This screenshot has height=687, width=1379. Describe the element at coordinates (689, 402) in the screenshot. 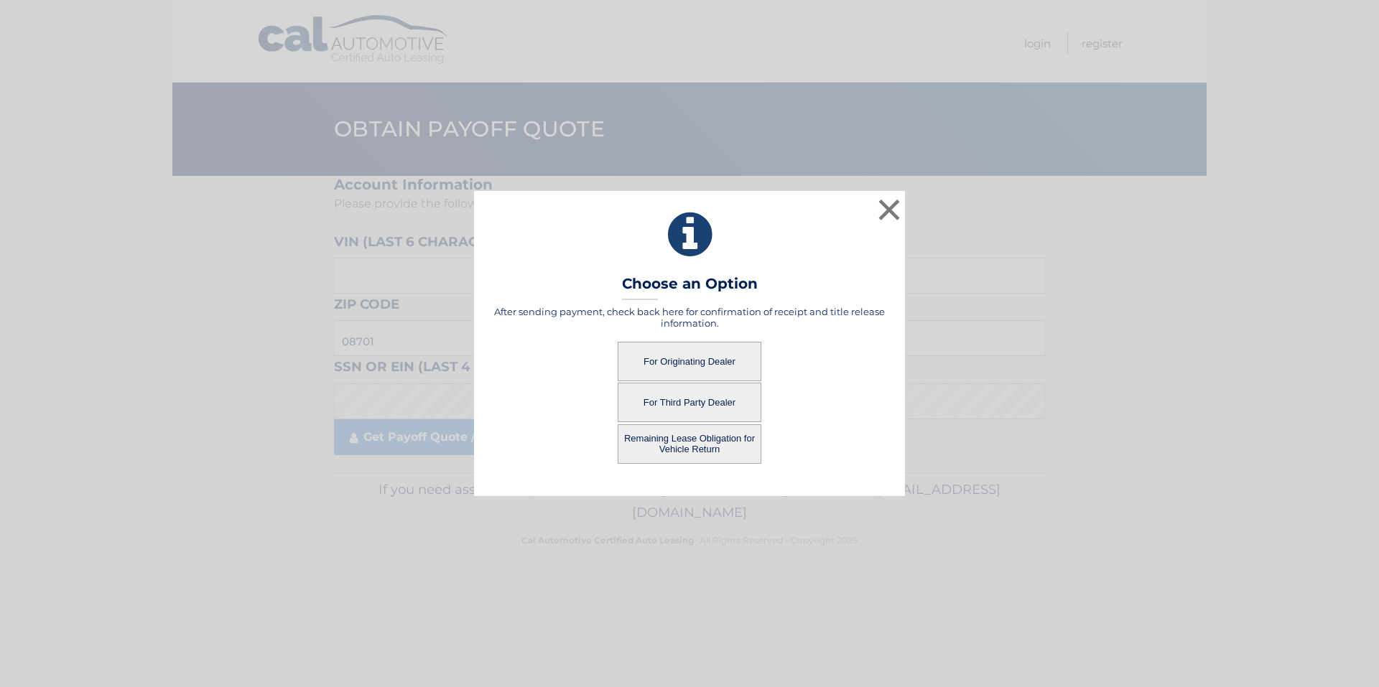

I see `button: For Third Party Dealer` at that location.